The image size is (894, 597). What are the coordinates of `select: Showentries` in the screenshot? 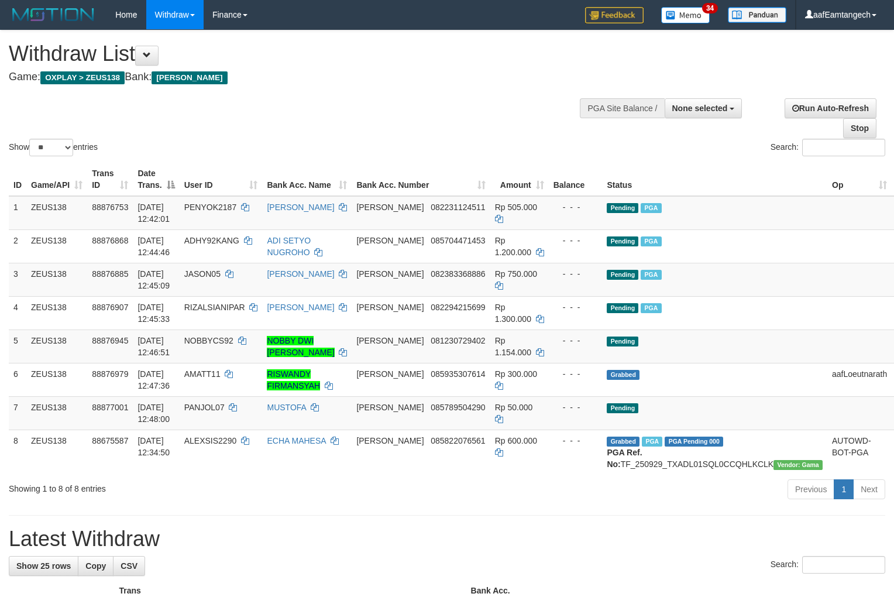 It's located at (51, 147).